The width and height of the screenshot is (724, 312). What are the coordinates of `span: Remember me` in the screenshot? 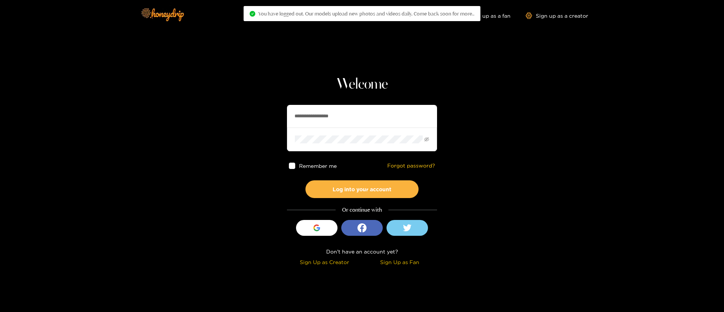 It's located at (318, 165).